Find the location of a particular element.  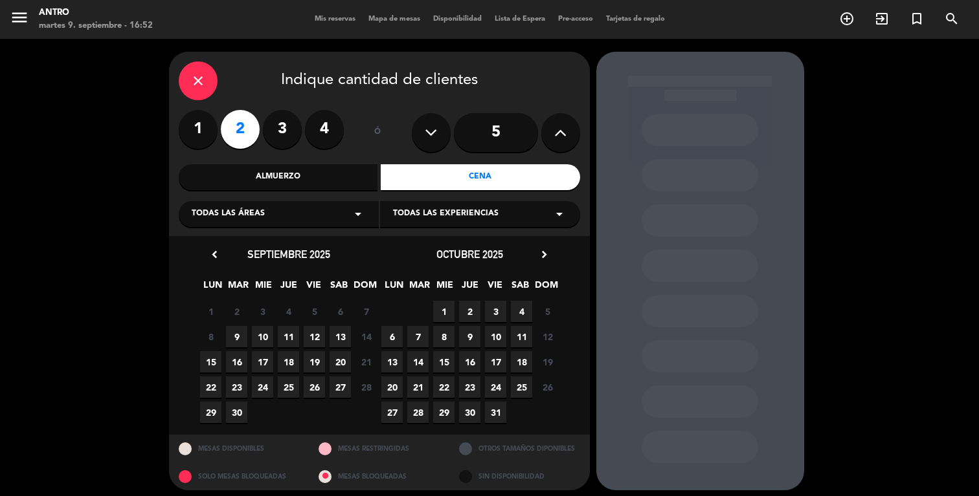

label: 4 is located at coordinates (324, 129).